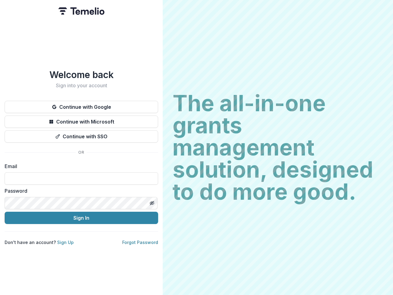  I want to click on button: Sign In, so click(81, 218).